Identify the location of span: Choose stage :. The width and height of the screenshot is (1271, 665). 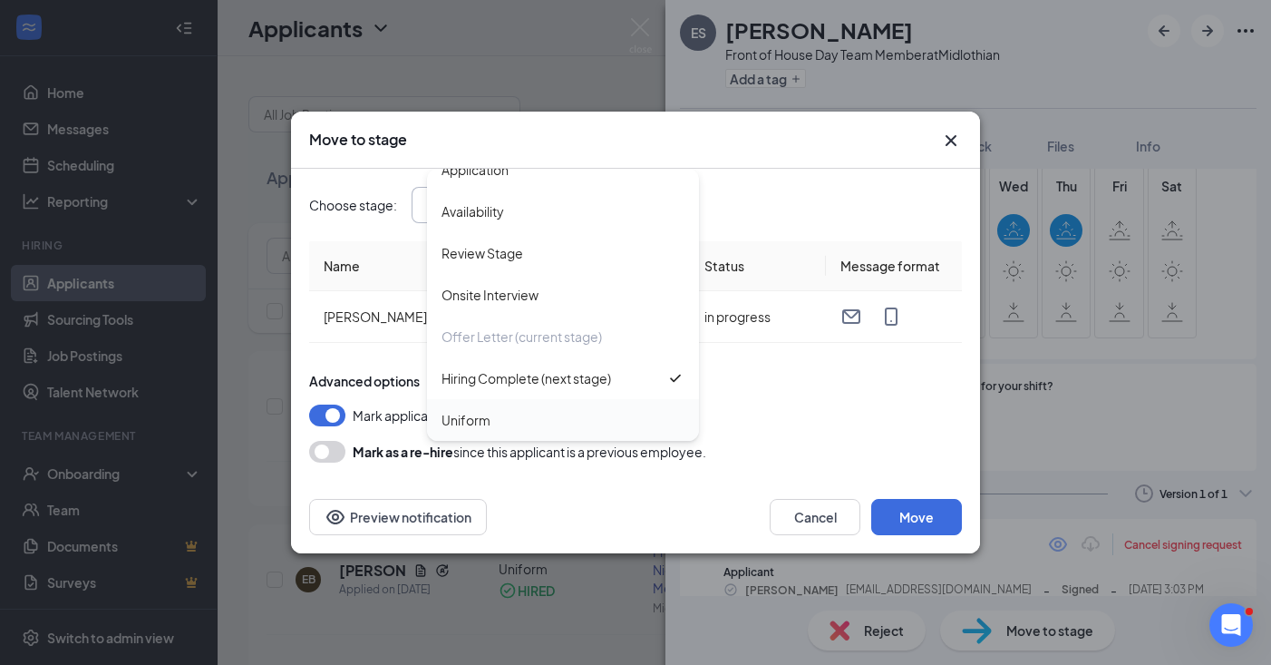
(353, 205).